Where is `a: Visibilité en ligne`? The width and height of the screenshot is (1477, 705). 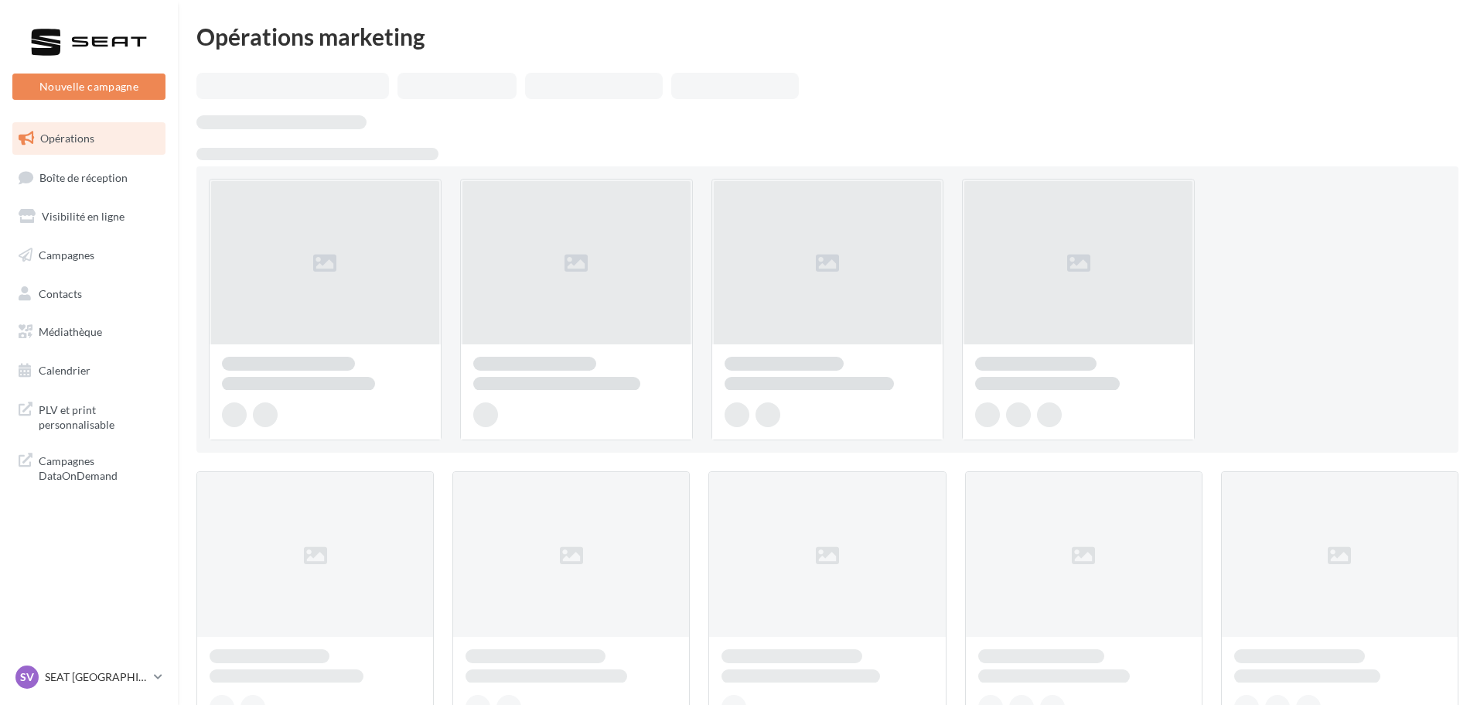
a: Visibilité en ligne is located at coordinates (89, 217).